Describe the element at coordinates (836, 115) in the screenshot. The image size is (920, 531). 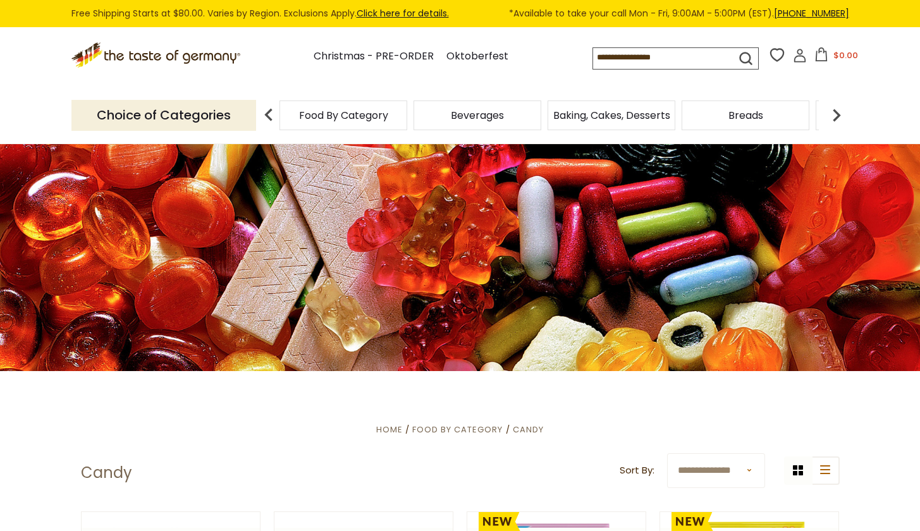
I see `img: next arrow` at that location.